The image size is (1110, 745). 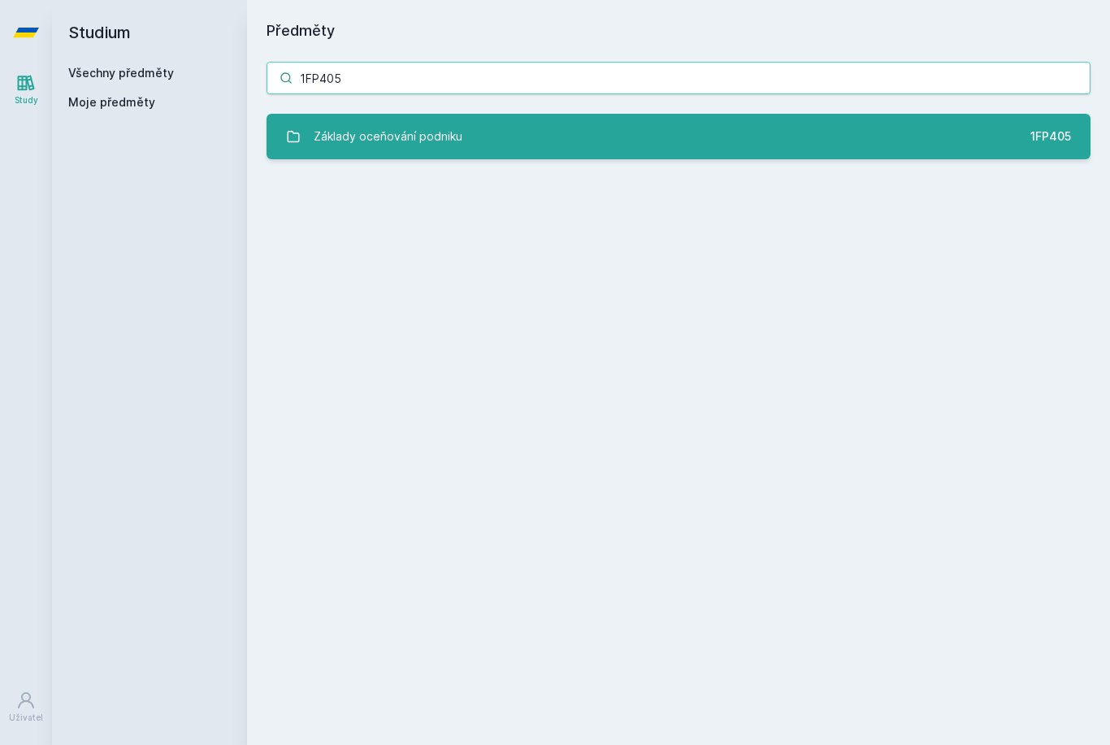 I want to click on div: Study, so click(x=26, y=100).